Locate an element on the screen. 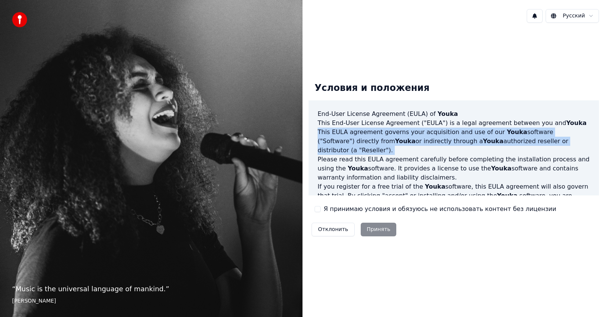  p: This End-User License Agreement ("EULA") is a legal agreement between you and is located at coordinates (454, 123).